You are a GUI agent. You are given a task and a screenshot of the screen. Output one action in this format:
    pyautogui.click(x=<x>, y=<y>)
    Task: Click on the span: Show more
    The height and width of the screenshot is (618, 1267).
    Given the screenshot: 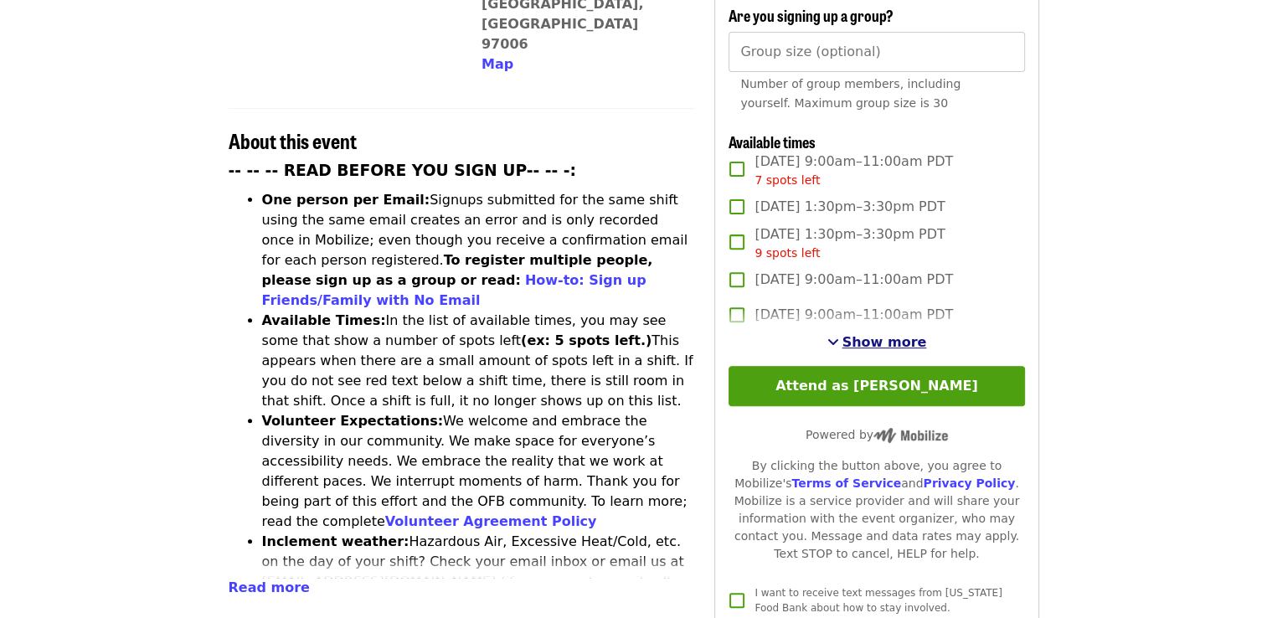 What is the action you would take?
    pyautogui.click(x=884, y=342)
    